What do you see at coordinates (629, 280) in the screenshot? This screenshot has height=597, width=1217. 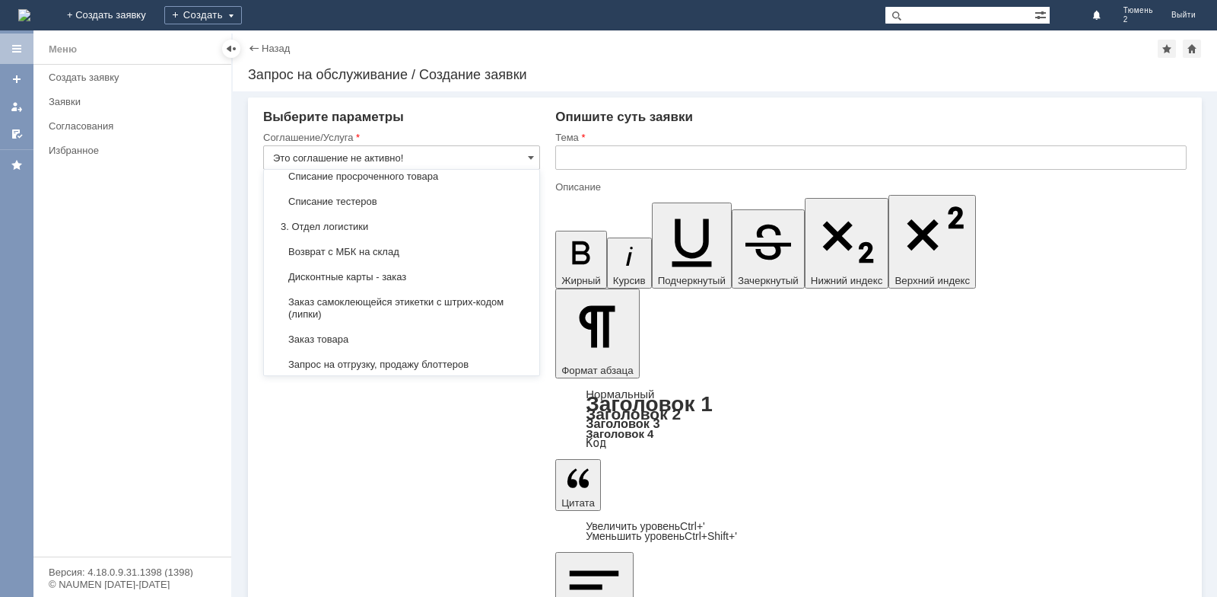 I see `span: Курсив` at bounding box center [629, 280].